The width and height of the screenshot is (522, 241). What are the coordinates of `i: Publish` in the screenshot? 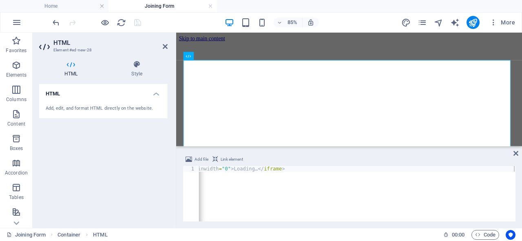 It's located at (473, 22).